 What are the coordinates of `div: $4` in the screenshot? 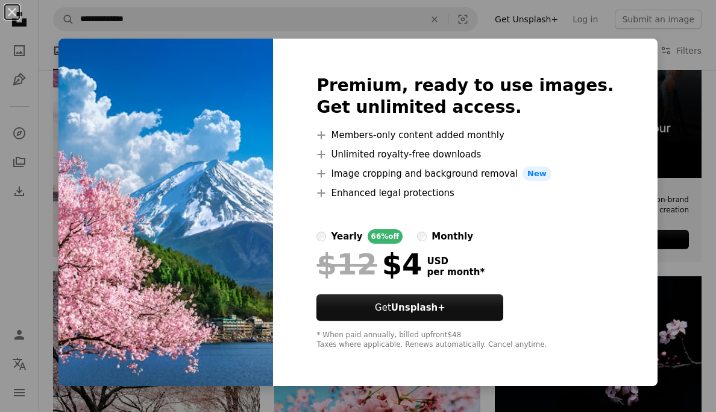 It's located at (369, 264).